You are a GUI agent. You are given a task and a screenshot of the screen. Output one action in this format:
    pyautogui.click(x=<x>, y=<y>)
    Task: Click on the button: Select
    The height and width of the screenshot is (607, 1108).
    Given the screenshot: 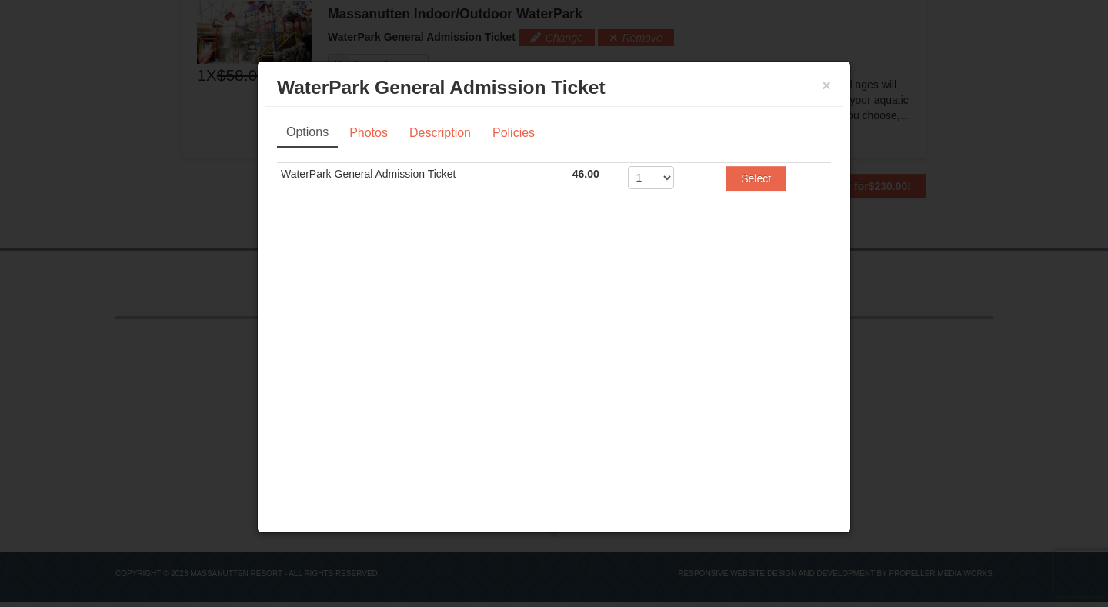 What is the action you would take?
    pyautogui.click(x=756, y=179)
    